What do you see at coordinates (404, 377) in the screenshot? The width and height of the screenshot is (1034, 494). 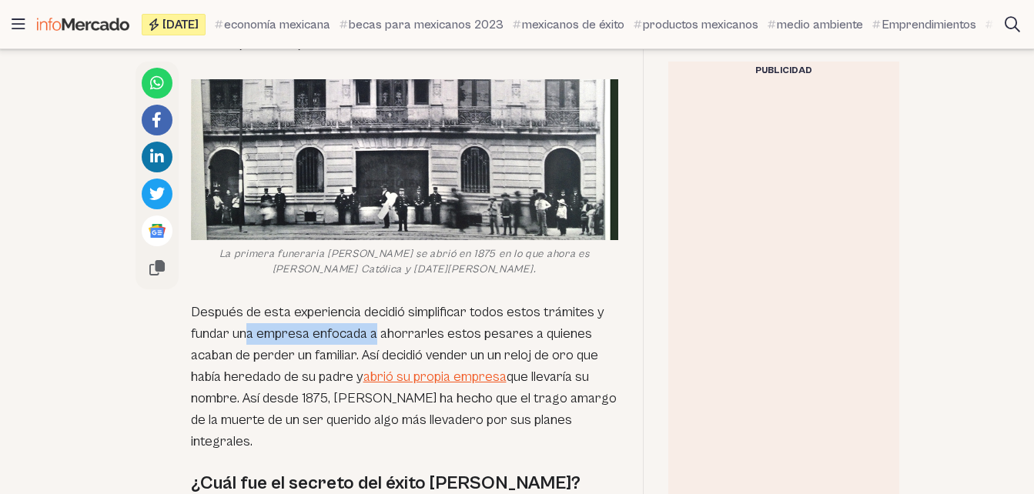 I see `p: Después de esta experiencia decidió simplificar todos estos trámites y fundar una empresa enfocad...` at bounding box center [404, 377].